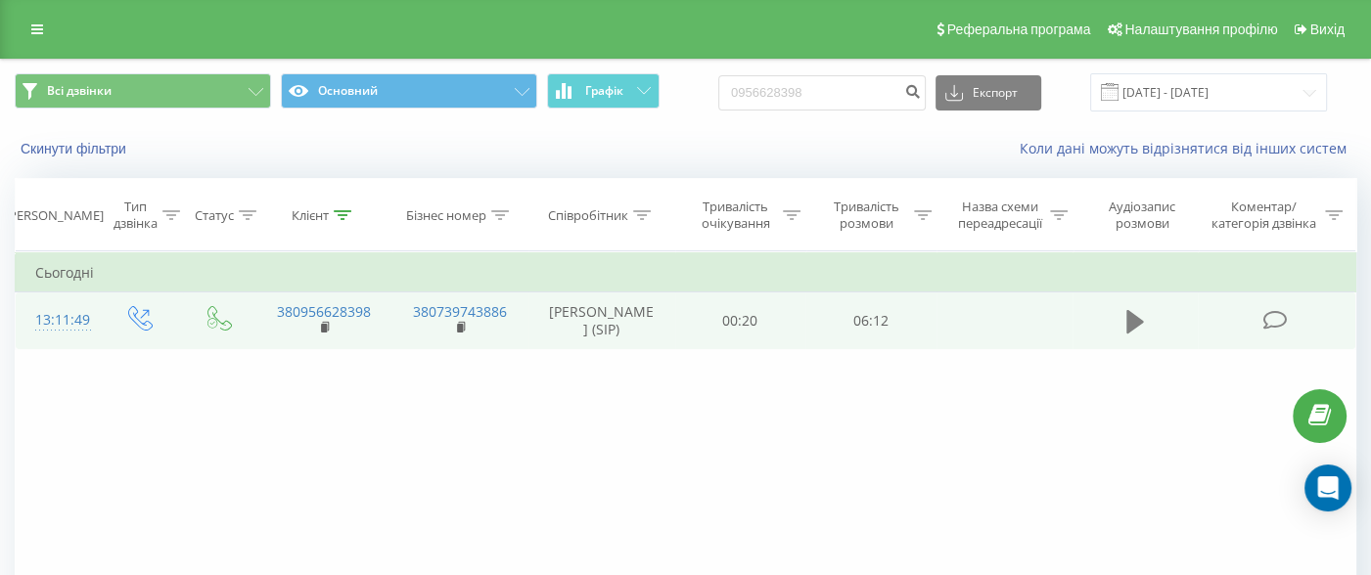  Describe the element at coordinates (409, 91) in the screenshot. I see `button: Основний` at that location.